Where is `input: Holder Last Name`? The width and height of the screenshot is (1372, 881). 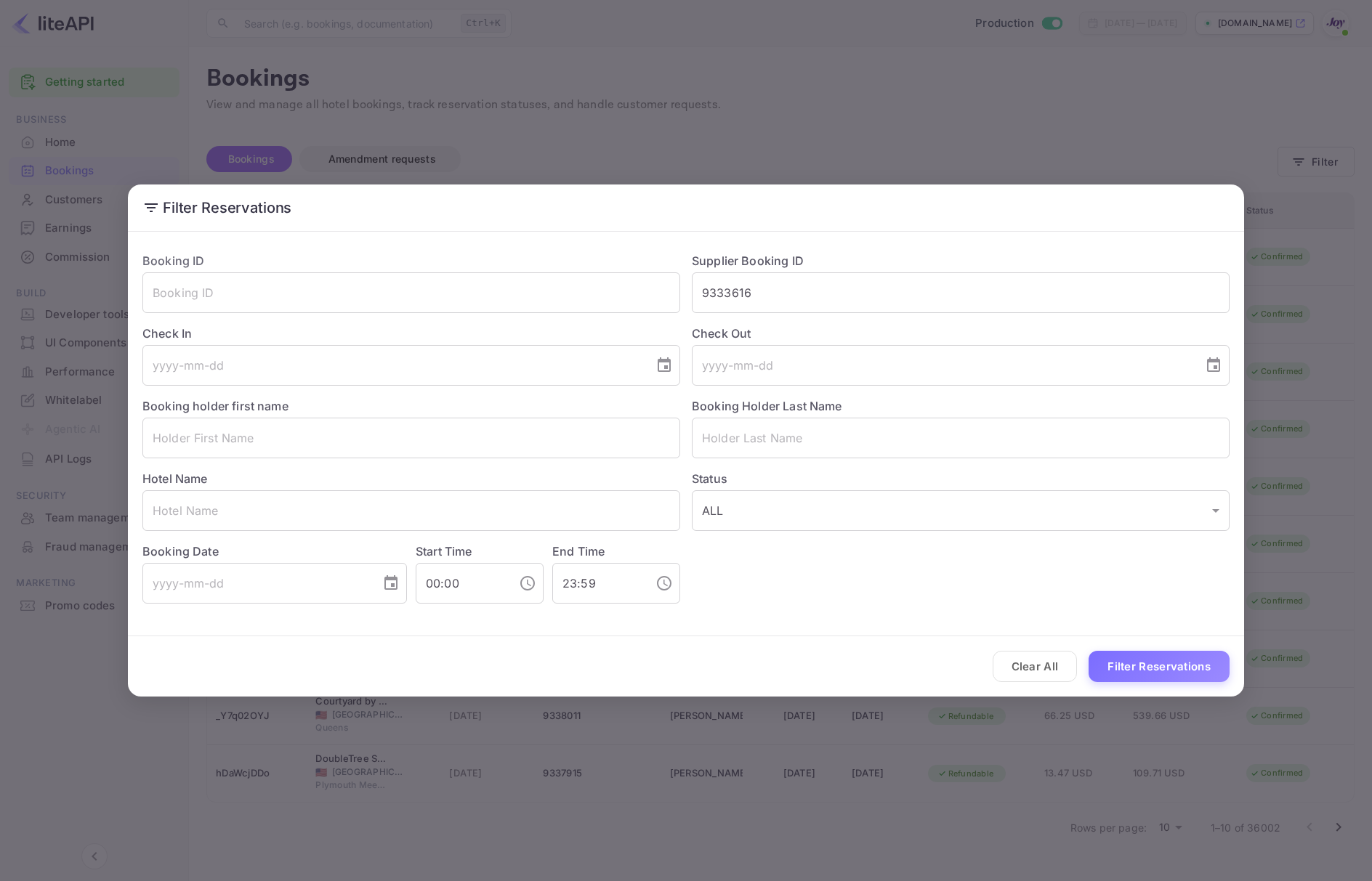
input: Holder Last Name is located at coordinates (961, 438).